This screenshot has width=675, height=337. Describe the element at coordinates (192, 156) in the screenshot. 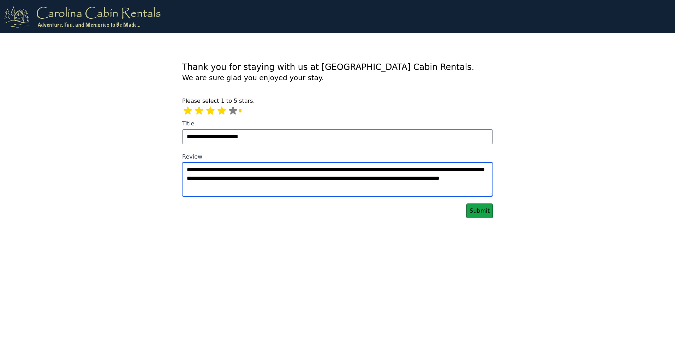

I see `span: Review` at that location.